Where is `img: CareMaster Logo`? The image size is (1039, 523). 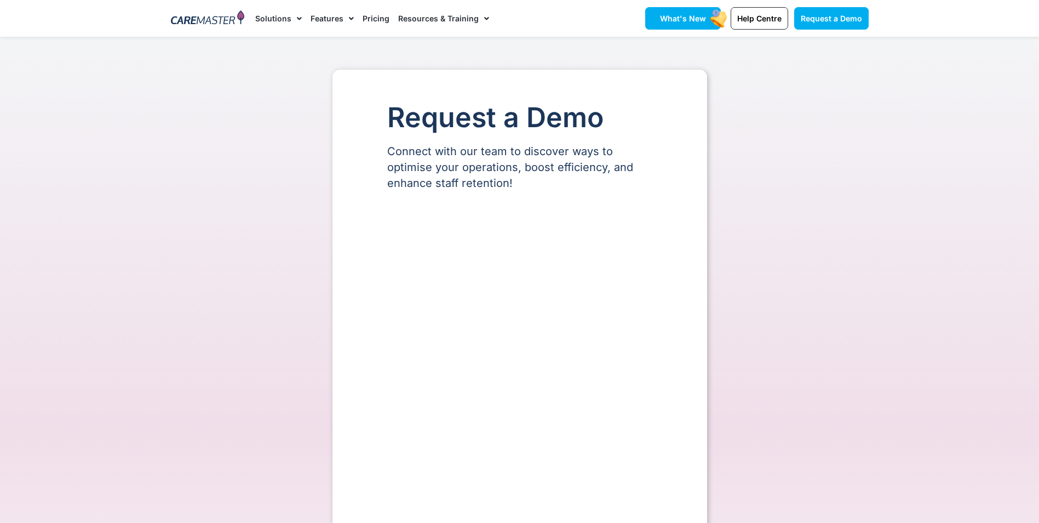 img: CareMaster Logo is located at coordinates (208, 19).